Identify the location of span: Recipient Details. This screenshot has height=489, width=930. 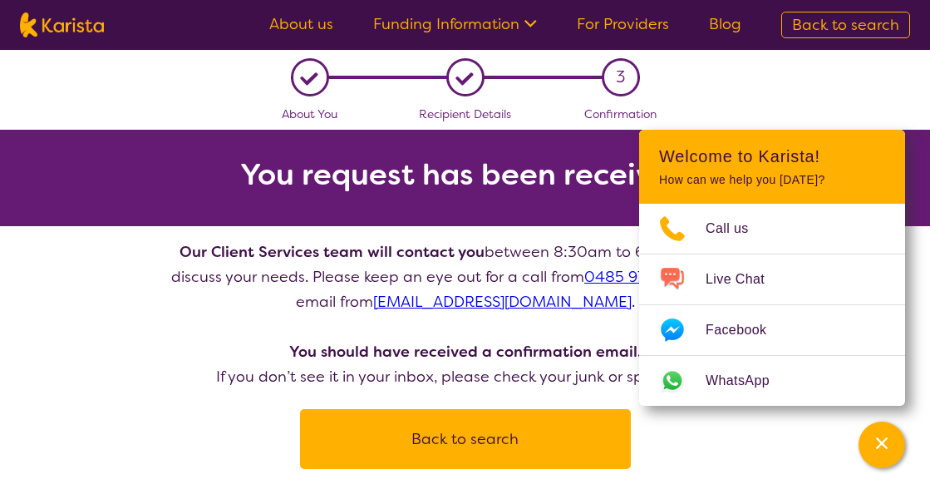
(465, 114).